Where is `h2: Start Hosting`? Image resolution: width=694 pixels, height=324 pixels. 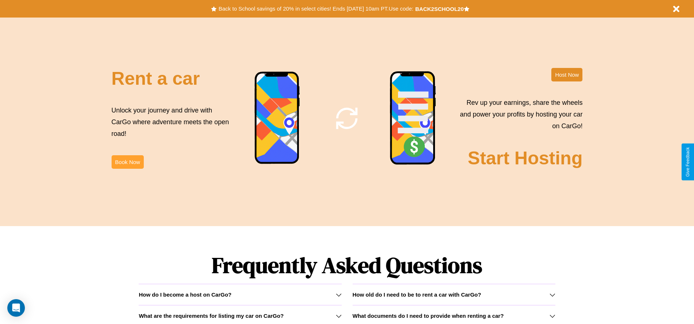
h2: Start Hosting is located at coordinates (525, 158).